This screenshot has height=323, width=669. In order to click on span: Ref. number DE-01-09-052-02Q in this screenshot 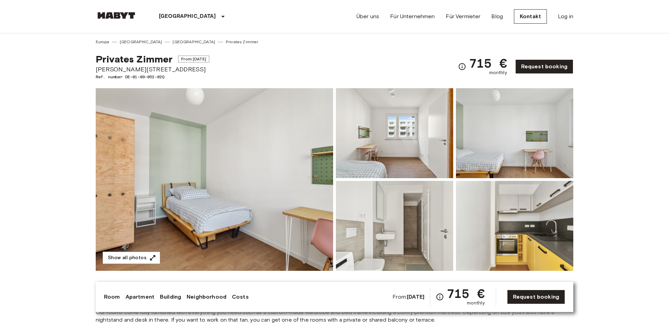, I will do `click(152, 77)`.